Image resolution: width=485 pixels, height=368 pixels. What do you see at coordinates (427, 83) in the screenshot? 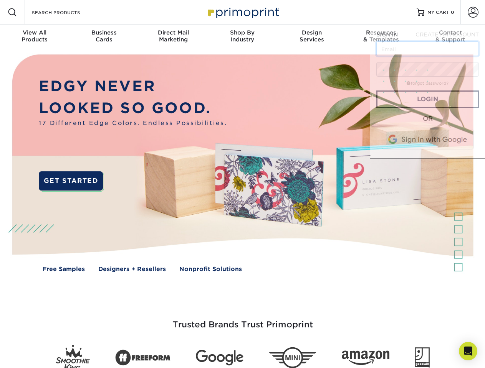
I see `a: forgot password?` at bounding box center [427, 83].